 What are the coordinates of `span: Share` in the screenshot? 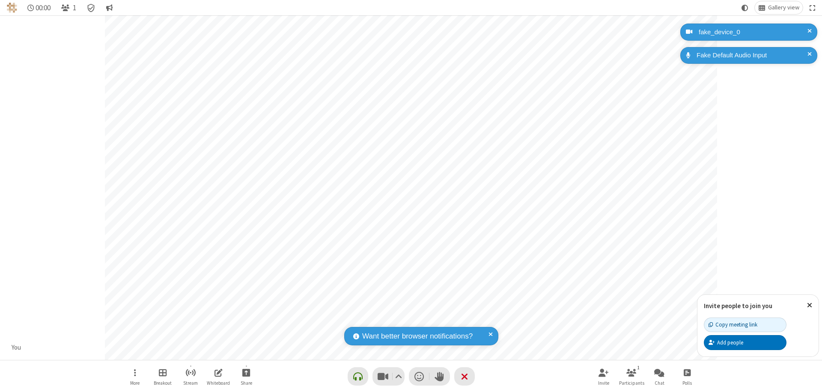 It's located at (246, 383).